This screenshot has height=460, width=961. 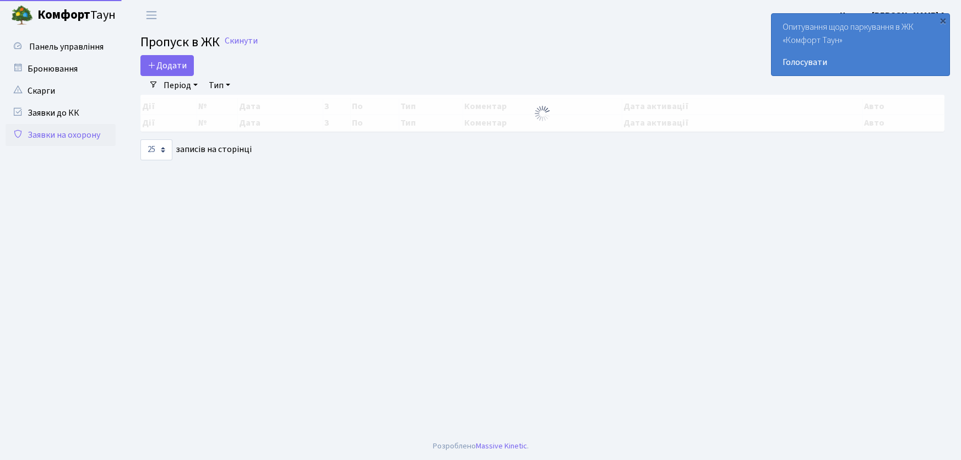 What do you see at coordinates (61, 69) in the screenshot?
I see `a: Бронювання` at bounding box center [61, 69].